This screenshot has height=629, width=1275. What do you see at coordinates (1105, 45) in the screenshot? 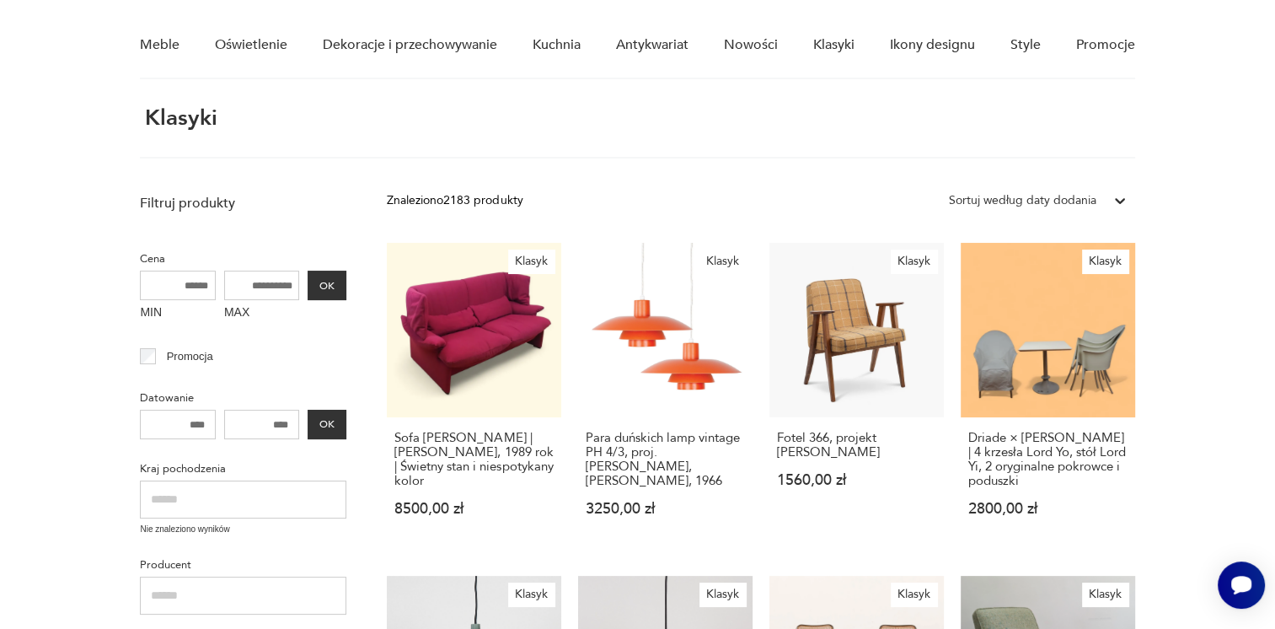
I see `a: Promocje` at bounding box center [1105, 45].